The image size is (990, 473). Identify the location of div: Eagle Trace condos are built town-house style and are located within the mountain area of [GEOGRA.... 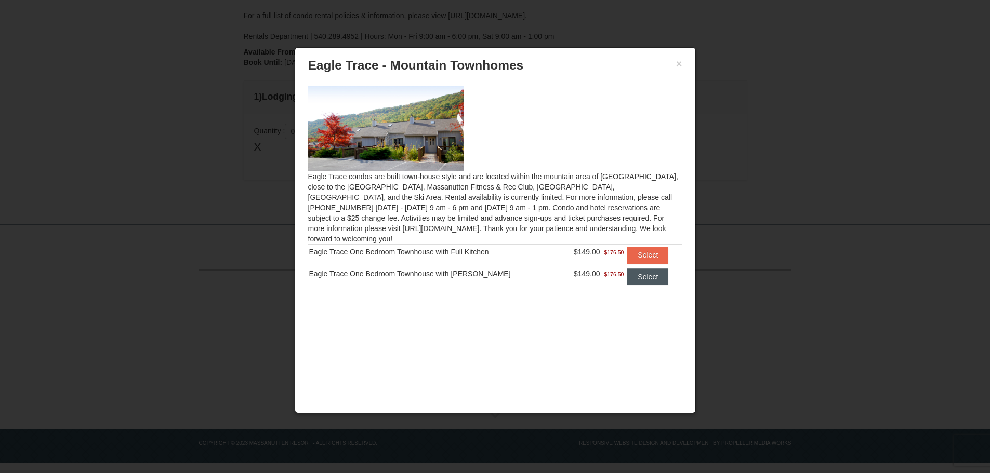
(495, 192).